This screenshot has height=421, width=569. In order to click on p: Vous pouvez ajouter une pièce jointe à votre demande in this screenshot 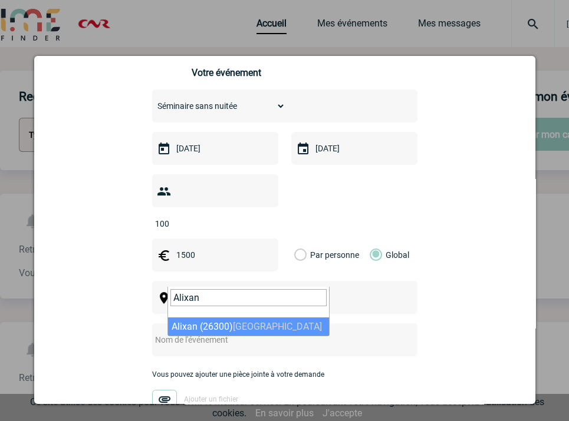, I will do `click(285, 375)`.